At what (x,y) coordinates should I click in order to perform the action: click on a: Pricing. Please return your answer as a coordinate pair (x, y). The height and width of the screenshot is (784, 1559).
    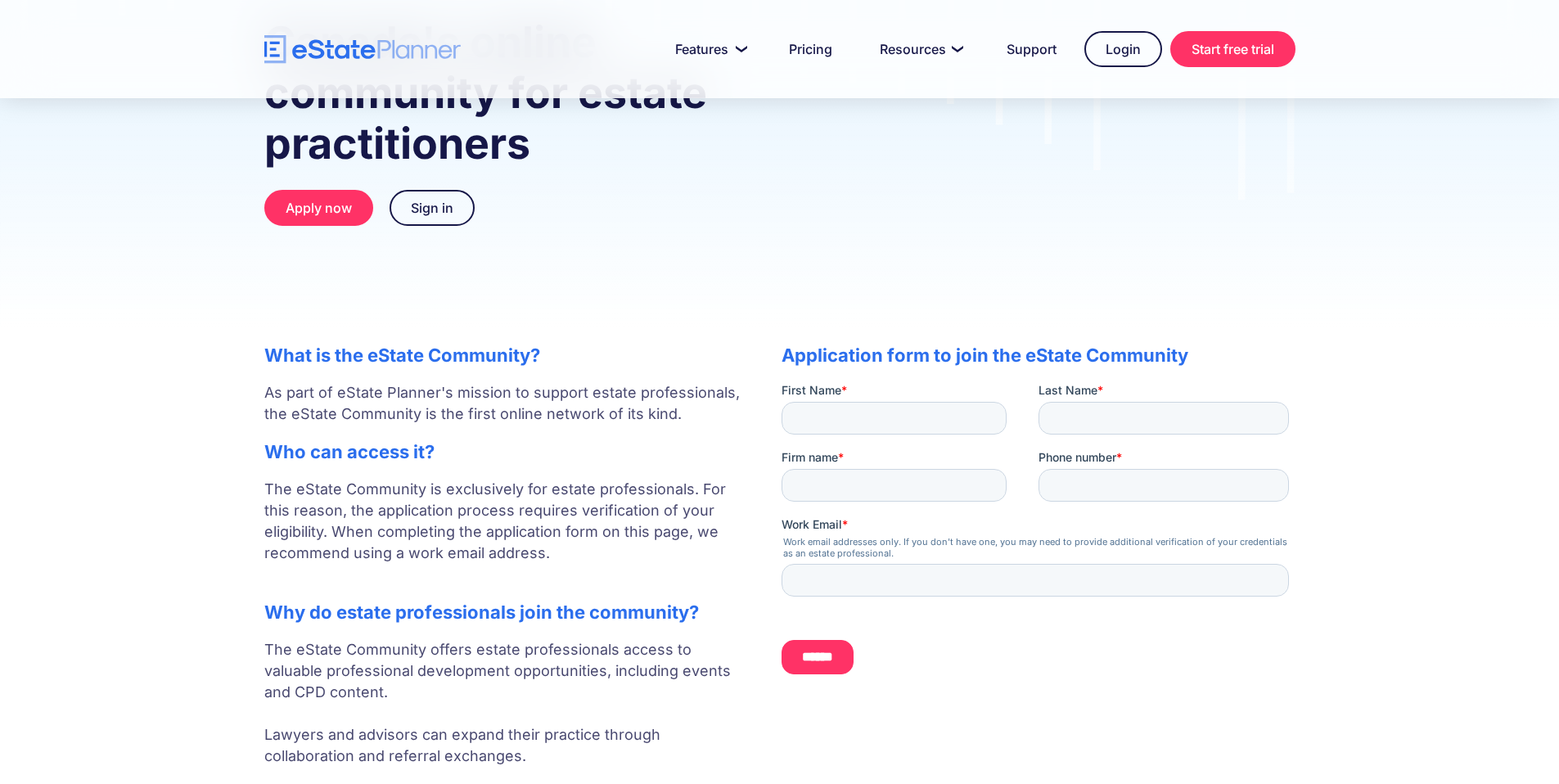
    Looking at the image, I should click on (810, 49).